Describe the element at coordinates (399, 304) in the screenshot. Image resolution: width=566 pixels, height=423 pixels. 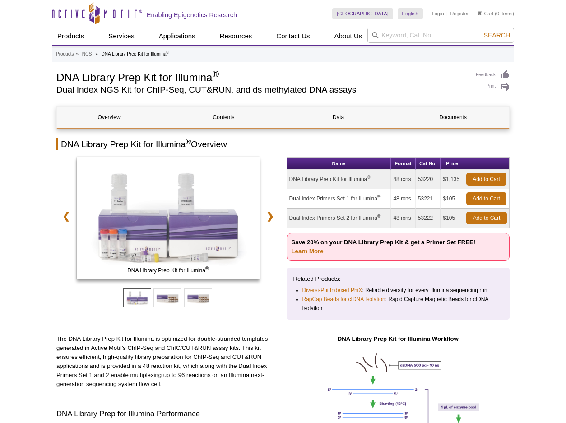
I see `li: : Rapid Capture Magnetic Beads for cfDNA Isolation` at that location.